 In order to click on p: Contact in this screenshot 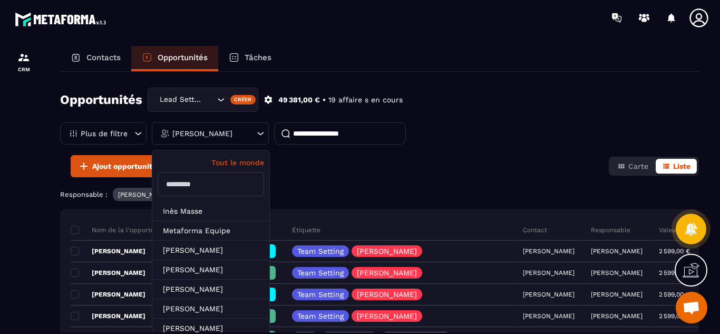, I will do `click(535, 230)`.